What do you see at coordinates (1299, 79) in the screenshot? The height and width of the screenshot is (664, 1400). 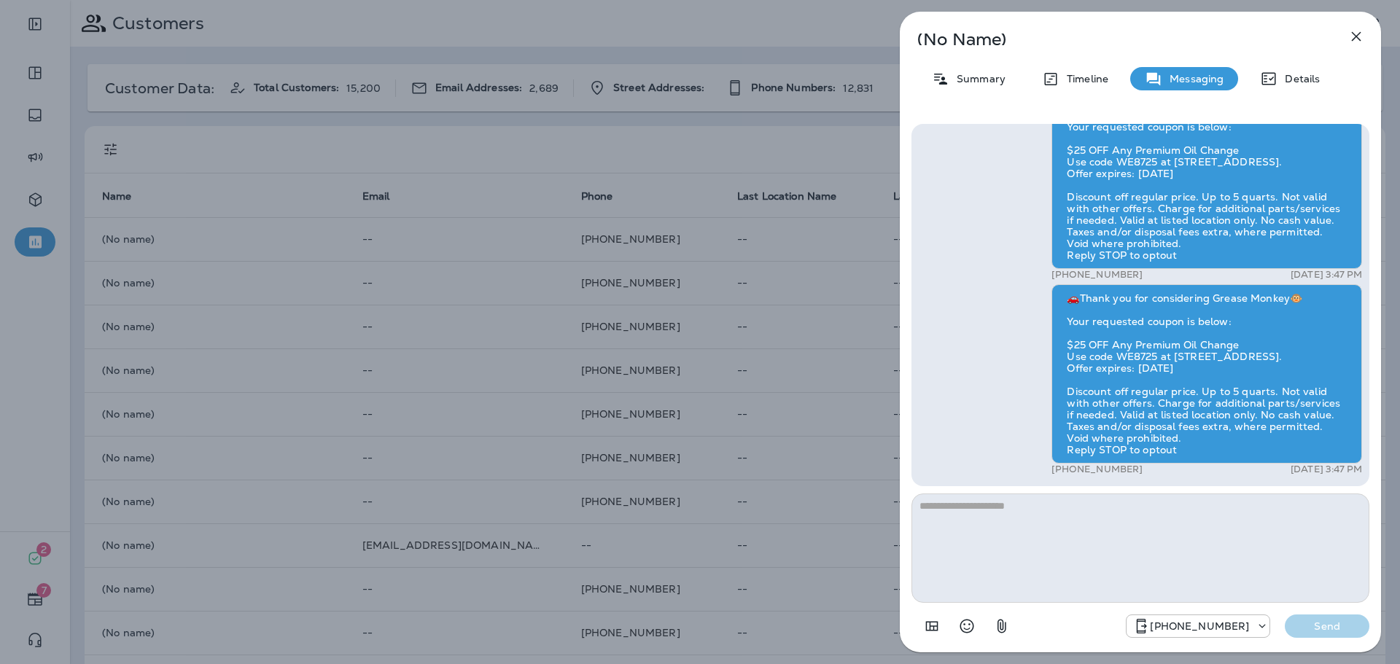 I see `p: Details` at bounding box center [1299, 79].